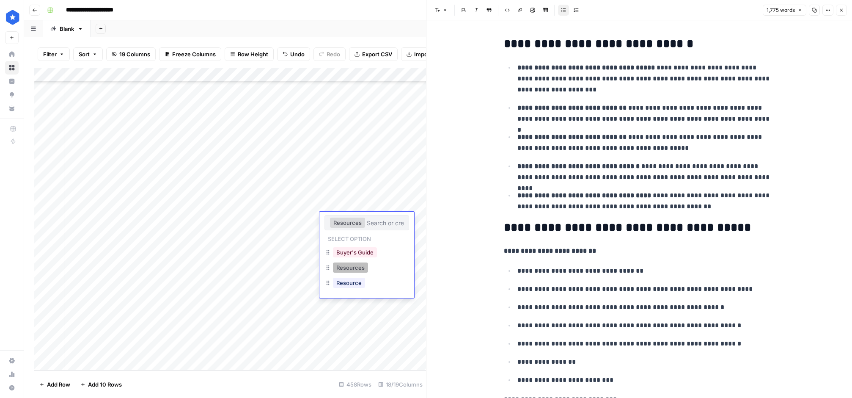  Describe the element at coordinates (105, 384) in the screenshot. I see `span: Add 10 Rows` at that location.